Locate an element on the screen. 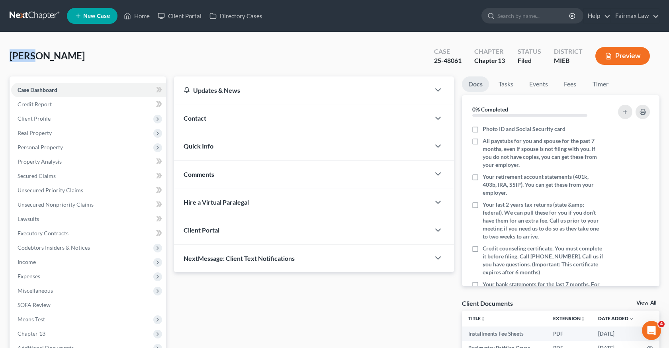 This screenshot has height=348, width=669. a: Docs is located at coordinates (475, 84).